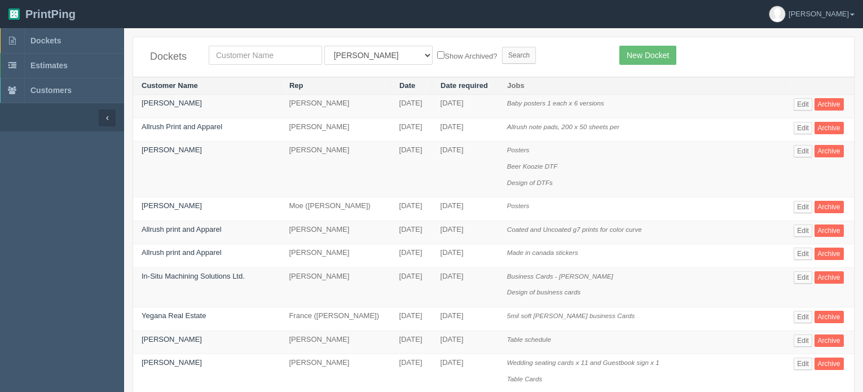 The width and height of the screenshot is (863, 392). Describe the element at coordinates (46, 41) in the screenshot. I see `span: Dockets` at that location.